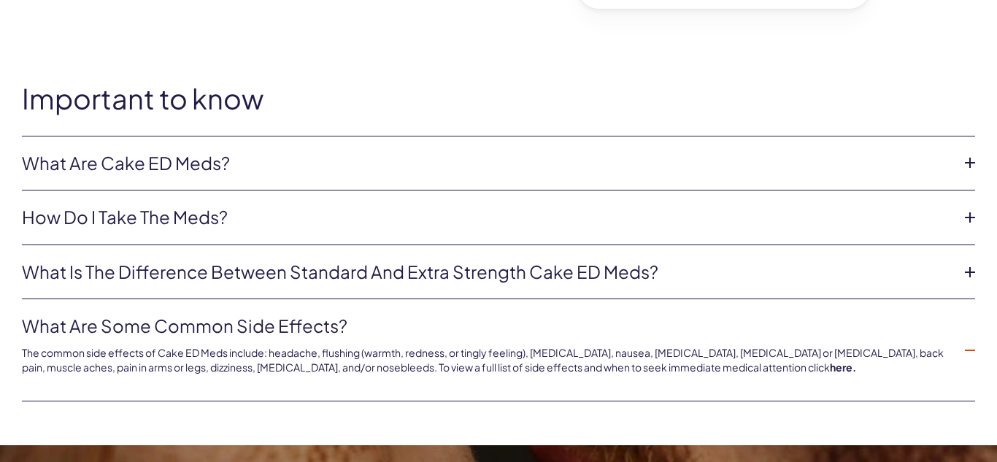  Describe the element at coordinates (487, 217) in the screenshot. I see `a: How do I take the meds?` at that location.